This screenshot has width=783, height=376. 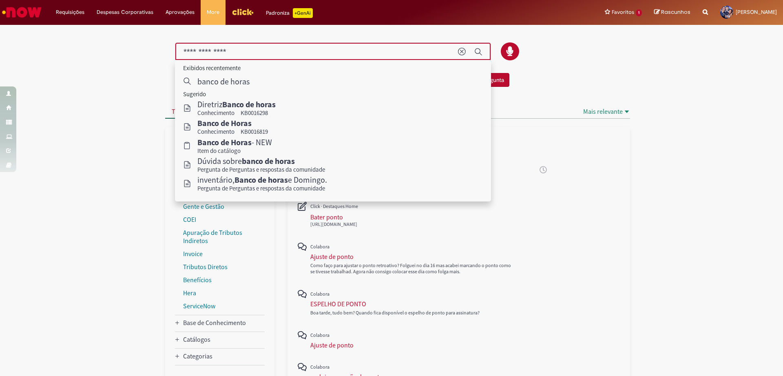 What do you see at coordinates (672, 12) in the screenshot?
I see `a: Rascunhos` at bounding box center [672, 12].